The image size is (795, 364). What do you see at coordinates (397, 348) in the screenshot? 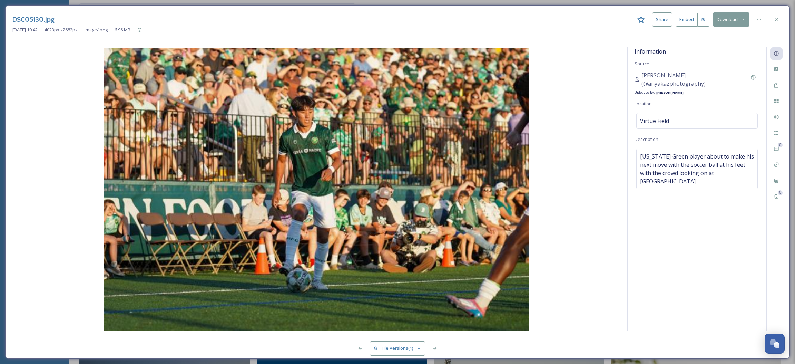
I see `button: File Versions(1)` at bounding box center [397, 348].